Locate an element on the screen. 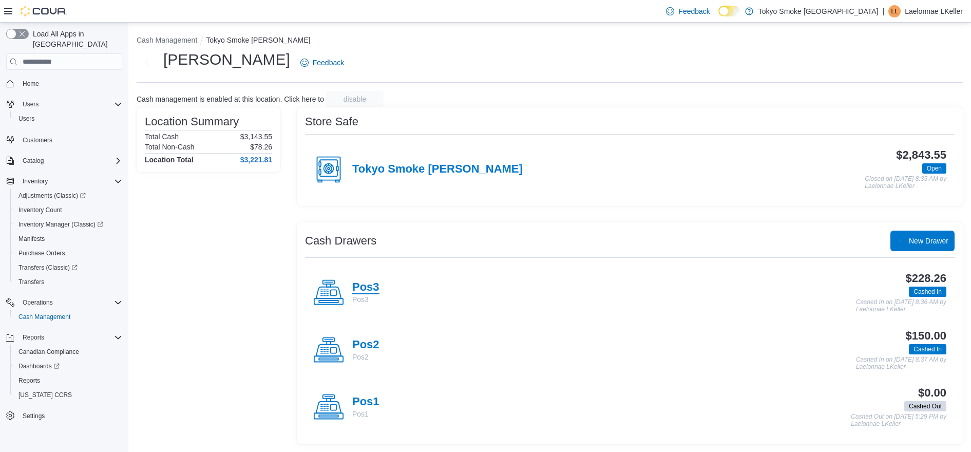  span: Cash Management is located at coordinates (44, 317).